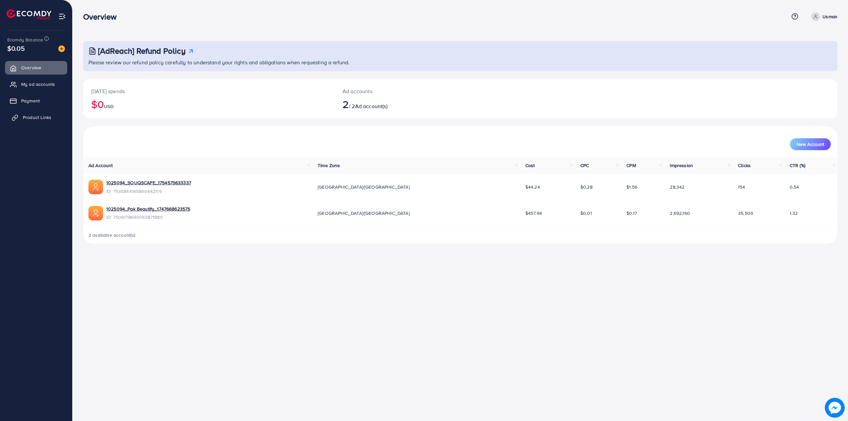  I want to click on span: 28,342, so click(677, 187).